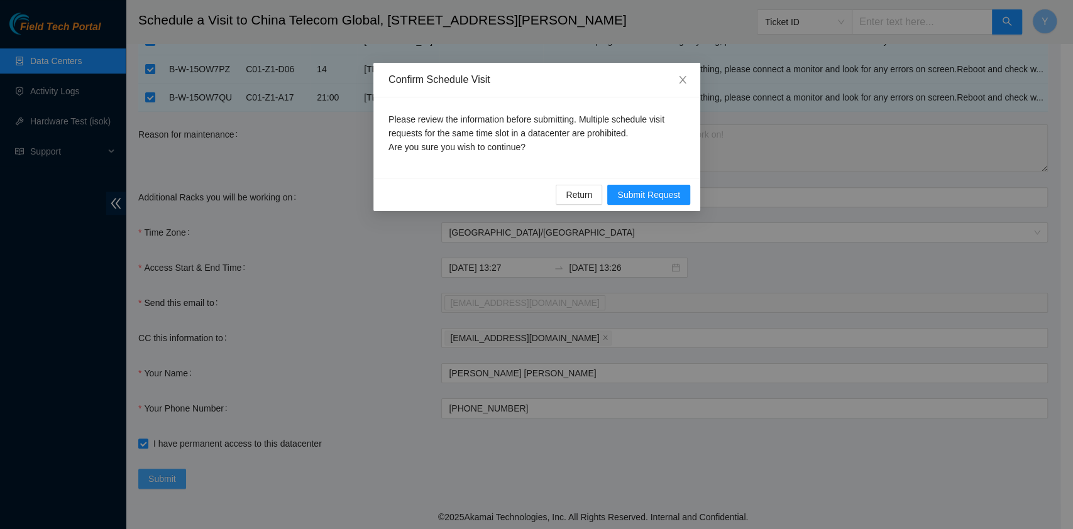 Image resolution: width=1073 pixels, height=529 pixels. What do you see at coordinates (579, 195) in the screenshot?
I see `button: Return` at bounding box center [579, 195].